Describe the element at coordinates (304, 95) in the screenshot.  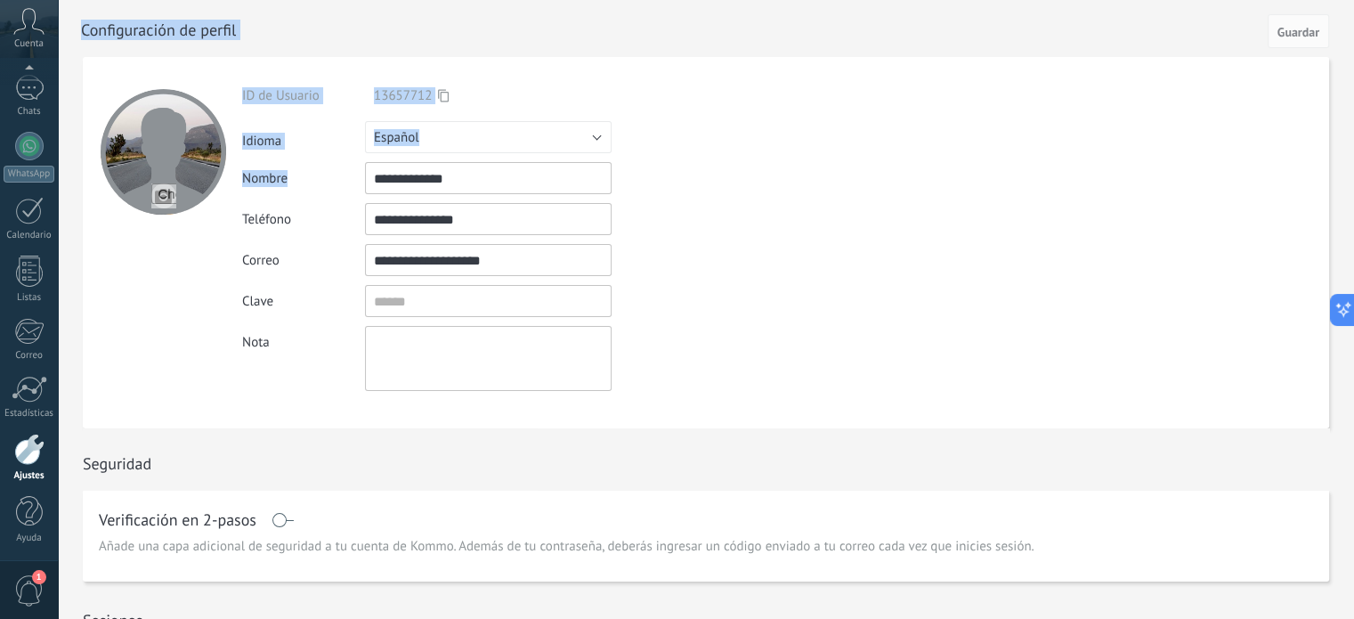
I see `div: ID de Usuario` at that location.